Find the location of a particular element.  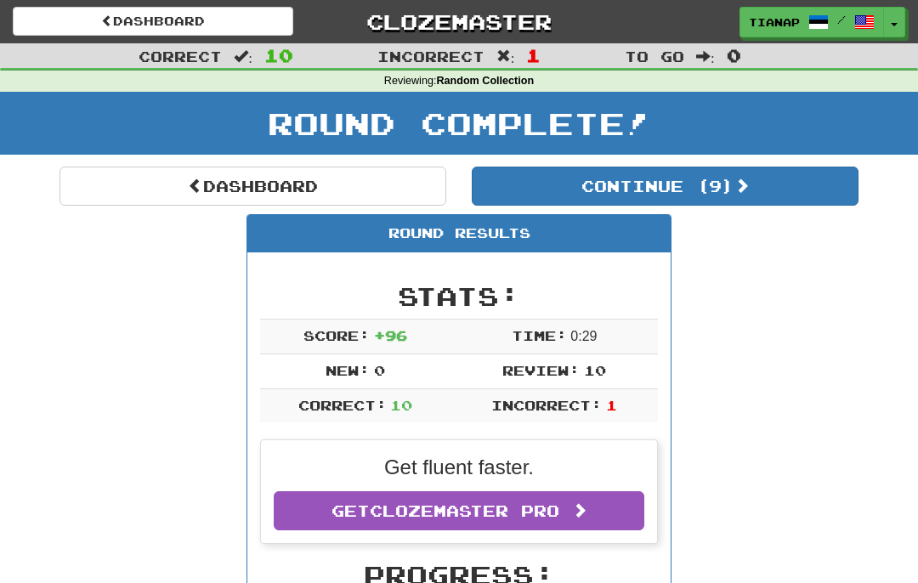

div: Round Results is located at coordinates (459, 234).